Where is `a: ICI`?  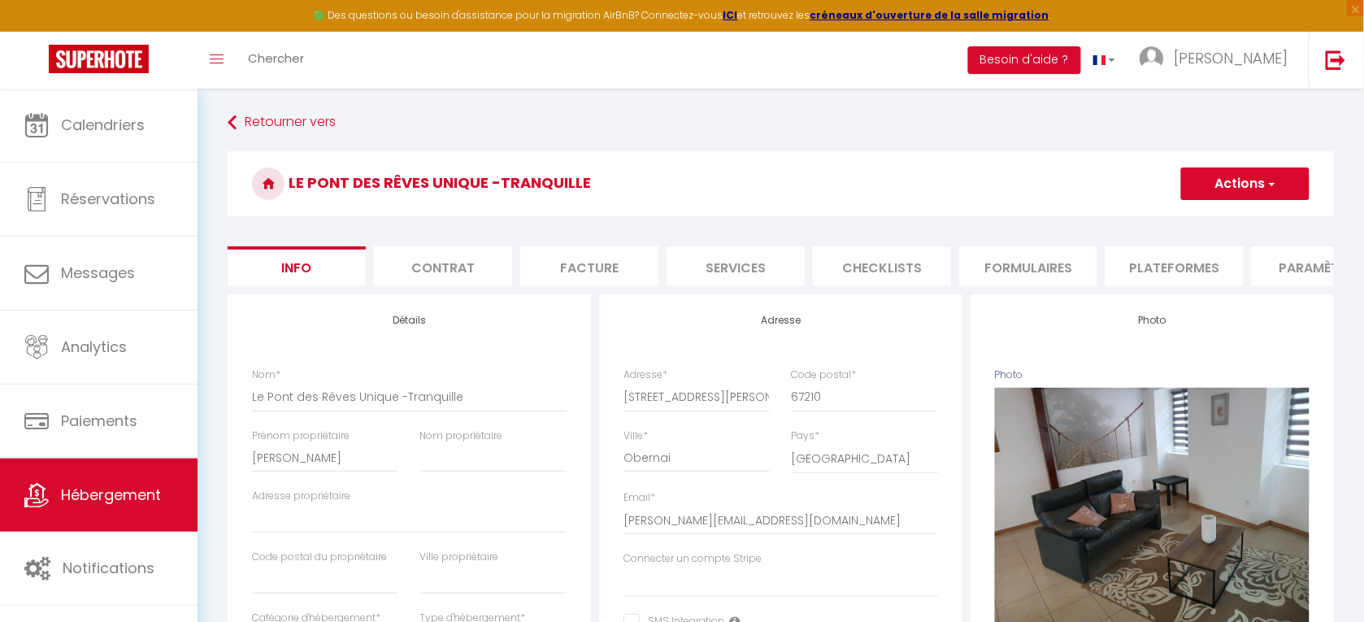 a: ICI is located at coordinates (731, 15).